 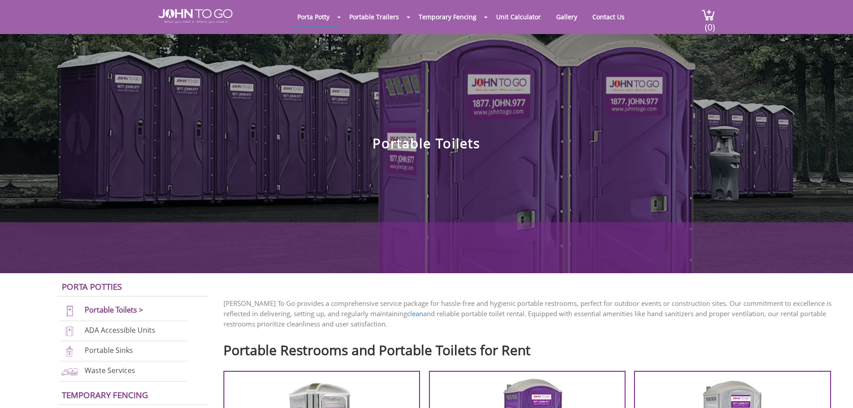 I want to click on a: Portable Trailers, so click(x=374, y=17).